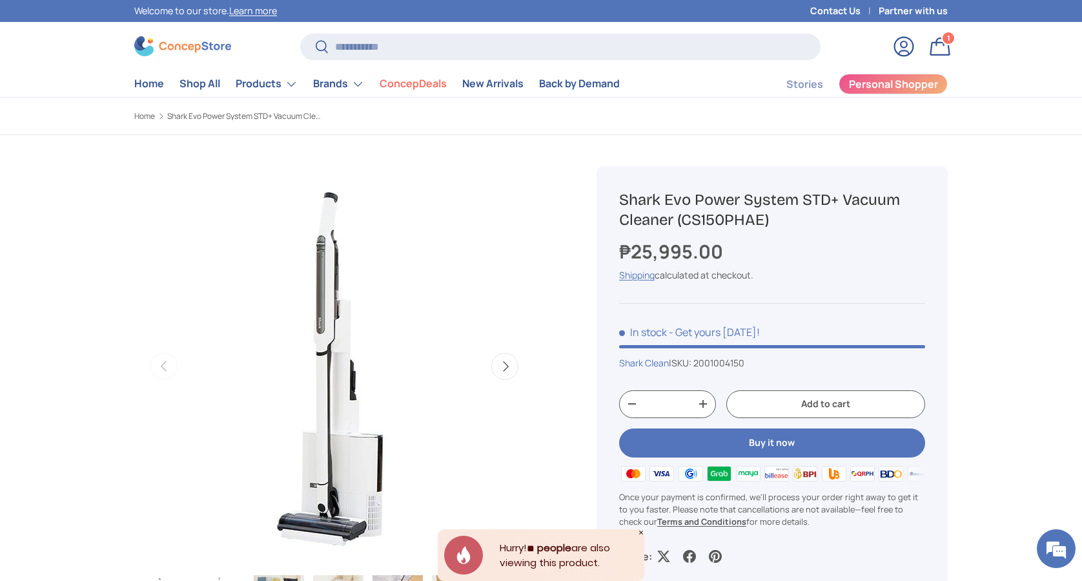  Describe the element at coordinates (338, 84) in the screenshot. I see `summary: Brands` at that location.